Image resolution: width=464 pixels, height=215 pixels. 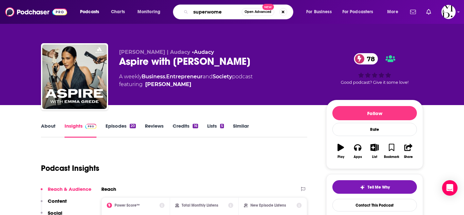 What do you see at coordinates (207, 76) in the screenshot?
I see `span: and` at bounding box center [207, 76].